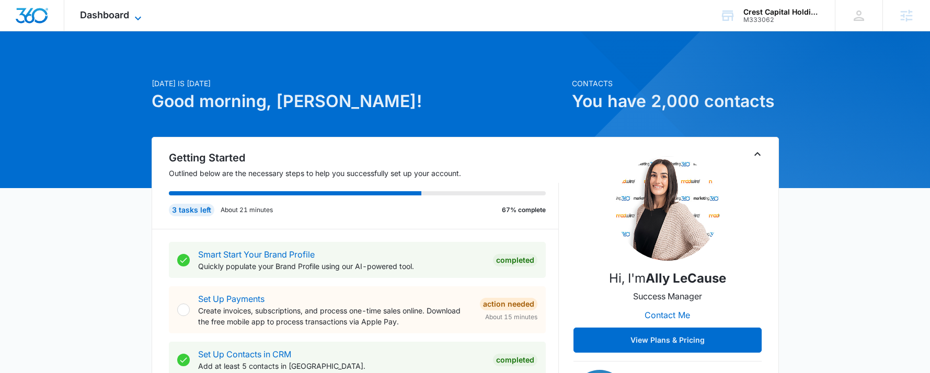  Describe the element at coordinates (686, 278) in the screenshot. I see `strong: Ally LeCause` at that location.